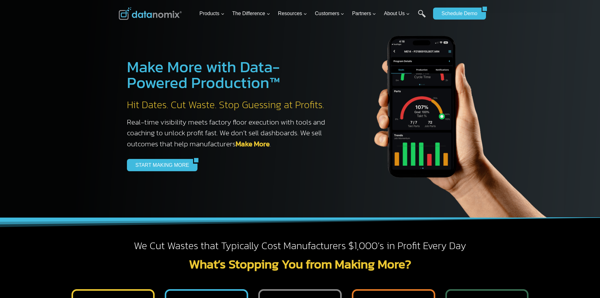 This screenshot has height=298, width=600. Describe the element at coordinates (458, 14) in the screenshot. I see `a: Schedule Demo` at that location.